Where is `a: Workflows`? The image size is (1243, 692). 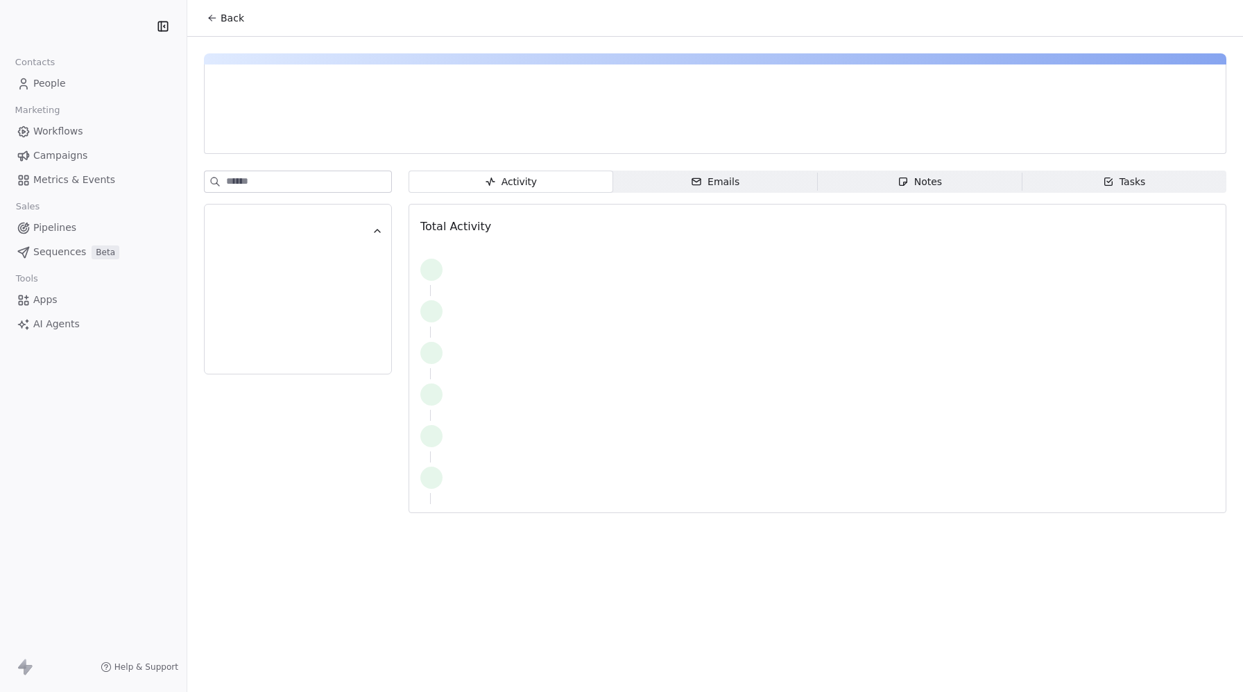 a: Workflows is located at coordinates (93, 131).